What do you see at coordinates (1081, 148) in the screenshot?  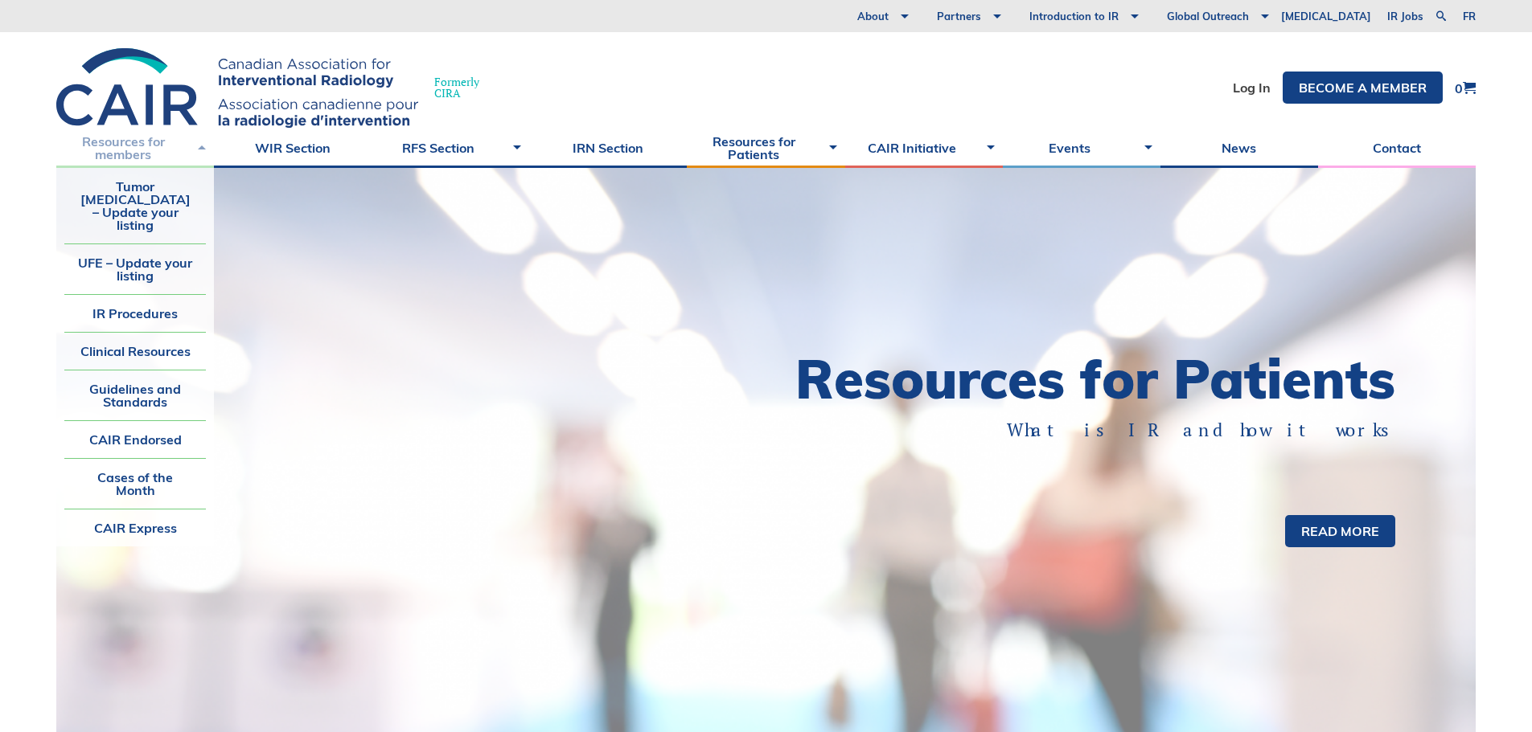 I see `a: Events` at bounding box center [1081, 148].